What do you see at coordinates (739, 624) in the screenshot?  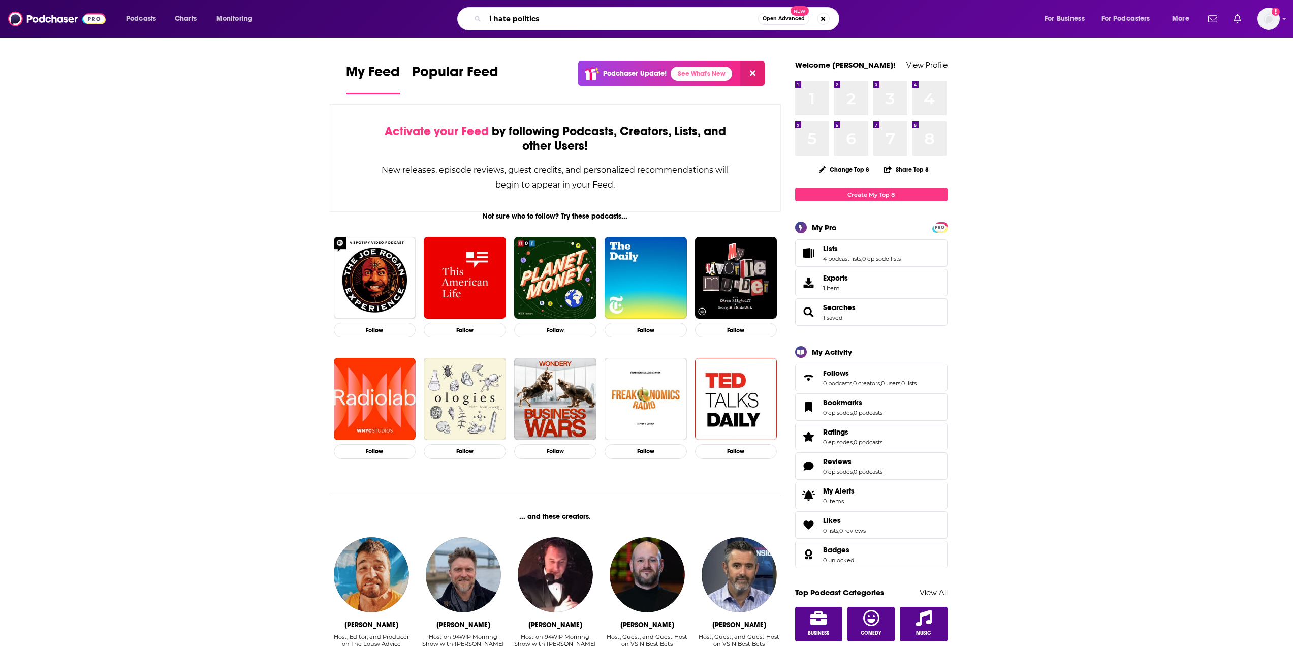 I see `div: Dave Ross` at bounding box center [739, 624].